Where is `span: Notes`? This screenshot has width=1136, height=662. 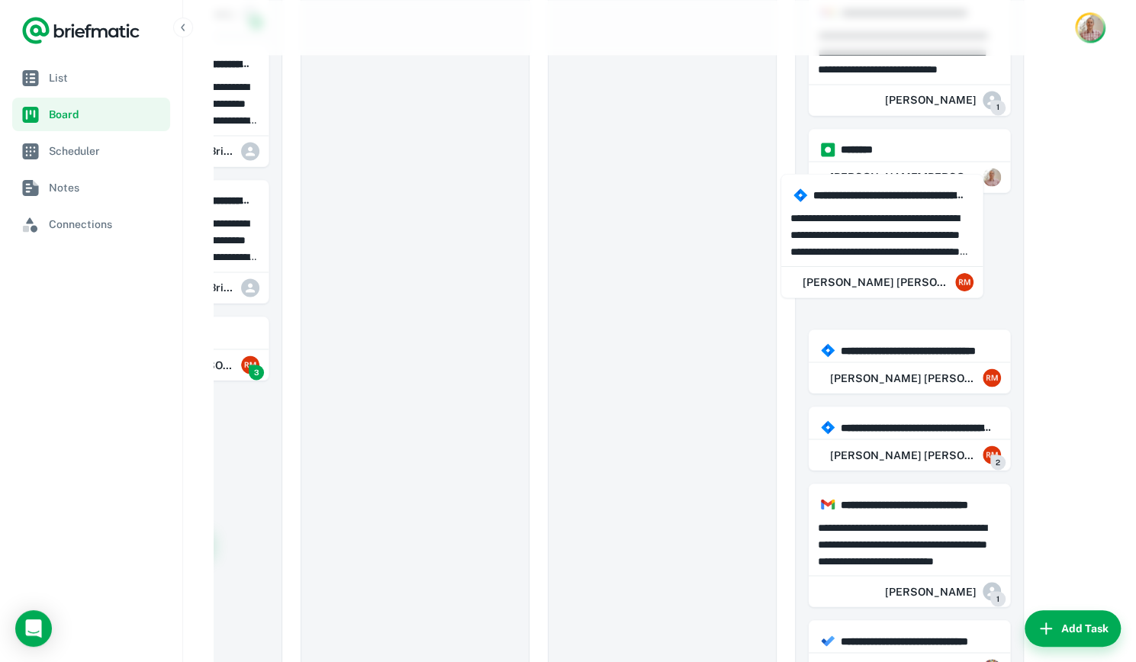
span: Notes is located at coordinates (106, 188).